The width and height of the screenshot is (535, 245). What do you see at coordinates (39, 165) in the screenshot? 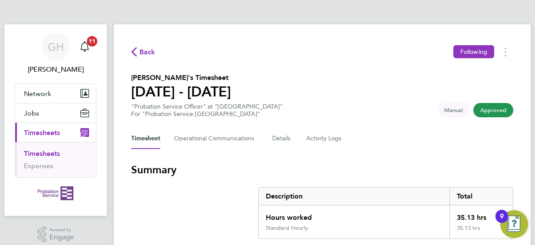
I see `a: Expenses` at bounding box center [39, 165].